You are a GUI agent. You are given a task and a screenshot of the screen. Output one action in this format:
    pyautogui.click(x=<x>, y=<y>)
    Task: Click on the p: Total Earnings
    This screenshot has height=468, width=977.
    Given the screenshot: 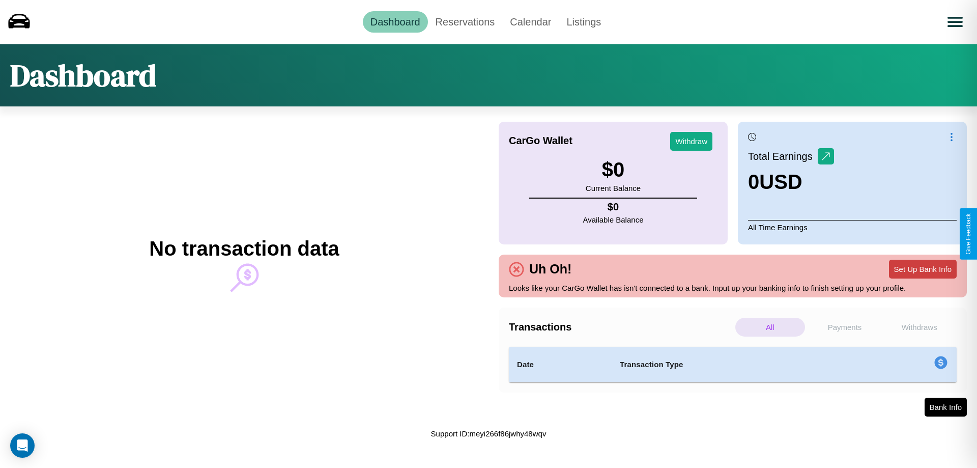 What is the action you would take?
    pyautogui.click(x=782, y=156)
    